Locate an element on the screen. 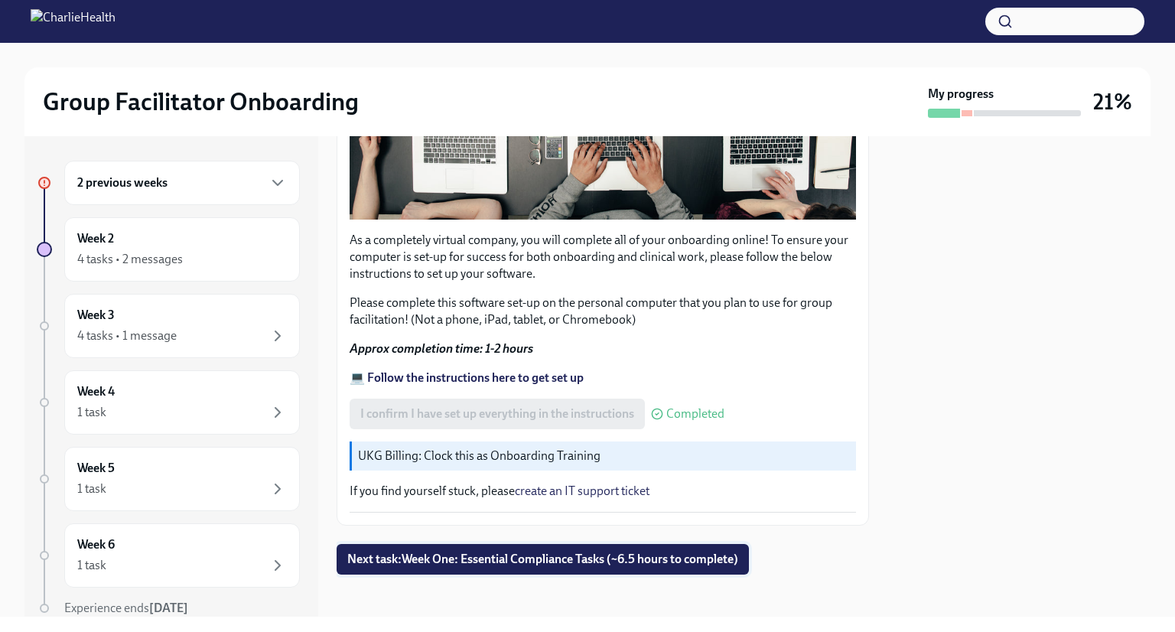 The width and height of the screenshot is (1175, 632). div: 2 previous weeks is located at coordinates (182, 183).